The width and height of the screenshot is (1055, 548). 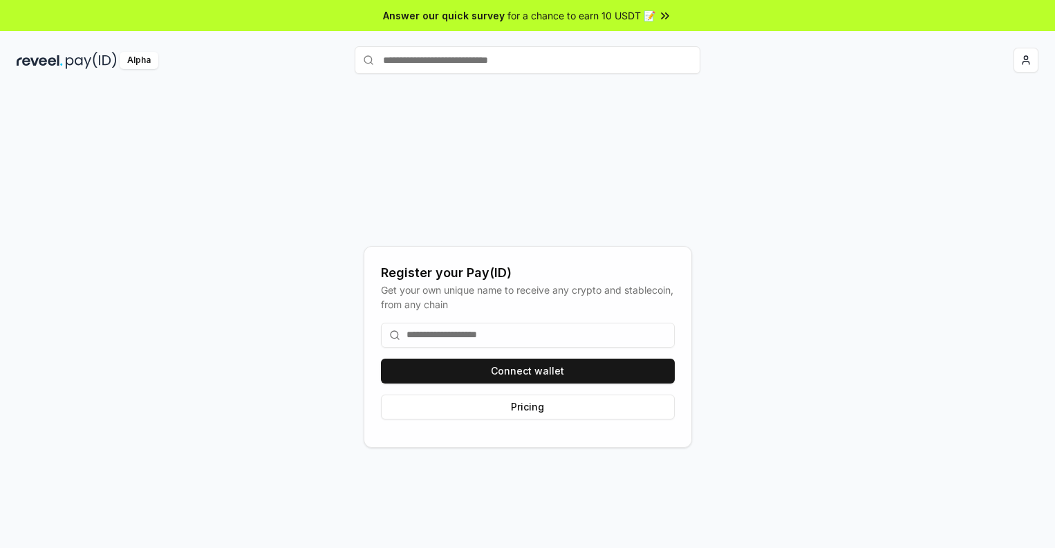 I want to click on img: reveel_dark, so click(x=39, y=60).